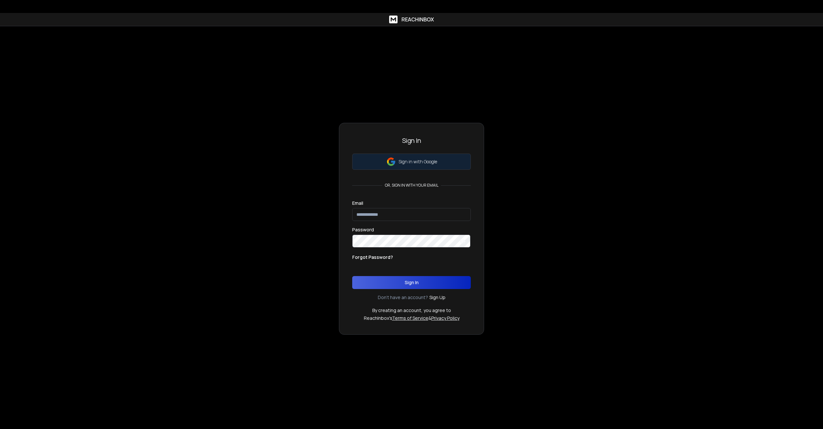 Image resolution: width=823 pixels, height=429 pixels. Describe the element at coordinates (412, 141) in the screenshot. I see `h3: Sign In` at that location.